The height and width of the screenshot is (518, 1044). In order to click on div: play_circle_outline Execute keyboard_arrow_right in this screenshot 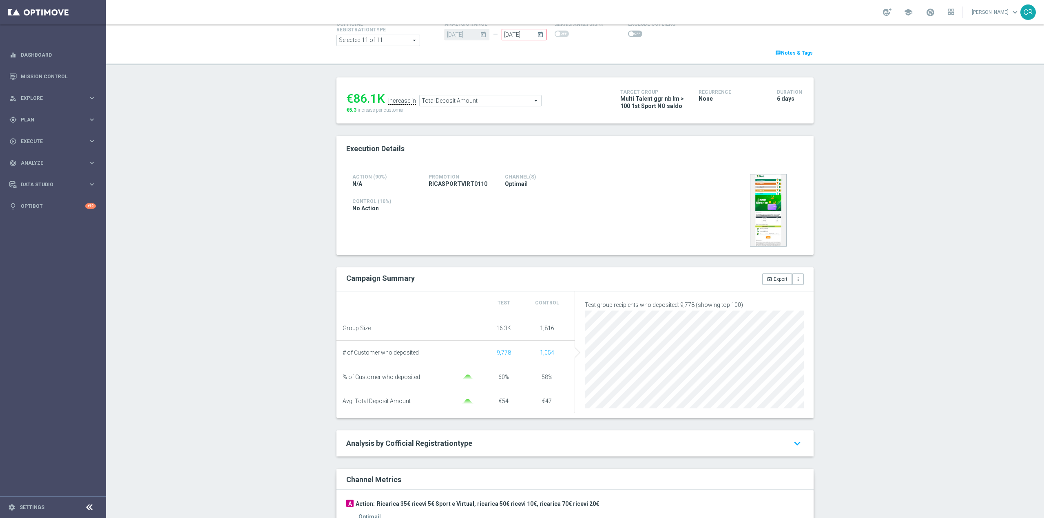, I will do `click(53, 141)`.